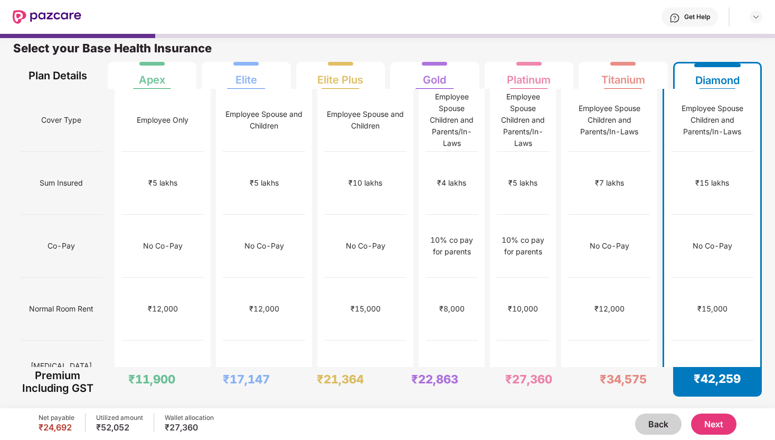 This screenshot has height=440, width=775. What do you see at coordinates (523, 308) in the screenshot?
I see `div: ₹10,000` at bounding box center [523, 308].